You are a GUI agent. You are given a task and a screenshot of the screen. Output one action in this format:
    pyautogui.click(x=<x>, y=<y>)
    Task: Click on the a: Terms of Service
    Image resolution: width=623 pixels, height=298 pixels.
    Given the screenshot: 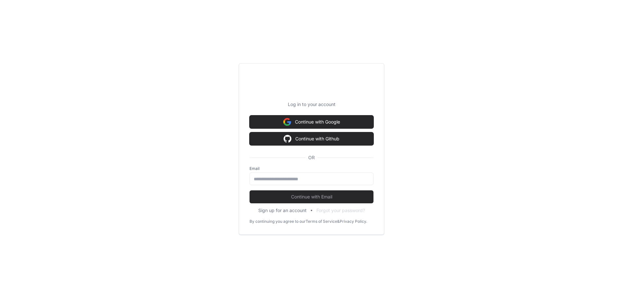 What is the action you would take?
    pyautogui.click(x=321, y=222)
    